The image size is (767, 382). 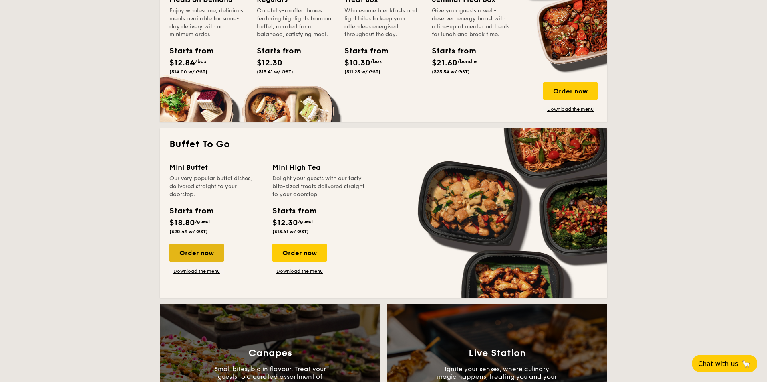 What do you see at coordinates (724, 364) in the screenshot?
I see `button: Chat with us🦙` at bounding box center [724, 364].